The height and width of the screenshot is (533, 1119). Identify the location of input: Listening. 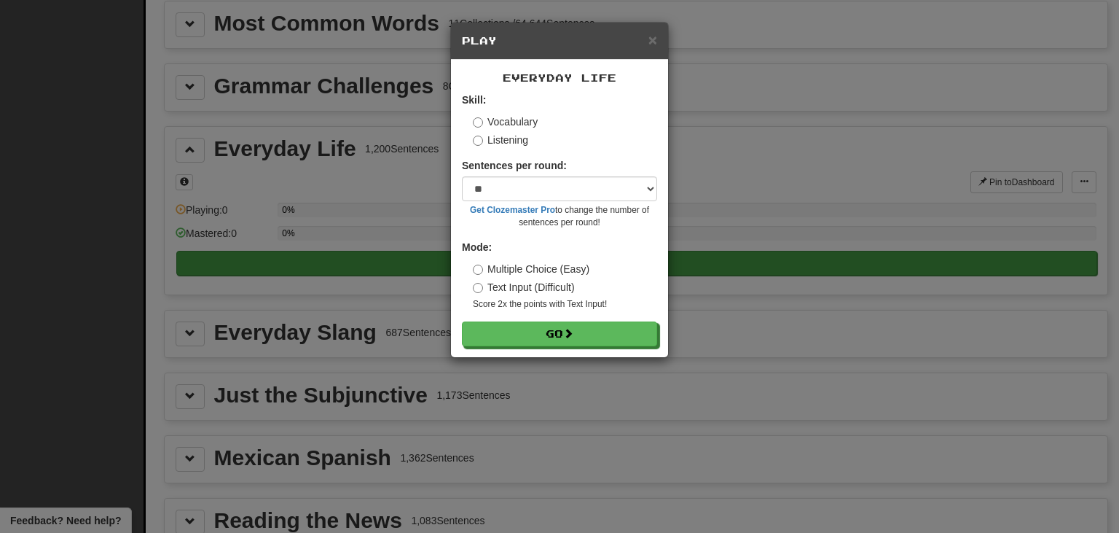
(478, 141).